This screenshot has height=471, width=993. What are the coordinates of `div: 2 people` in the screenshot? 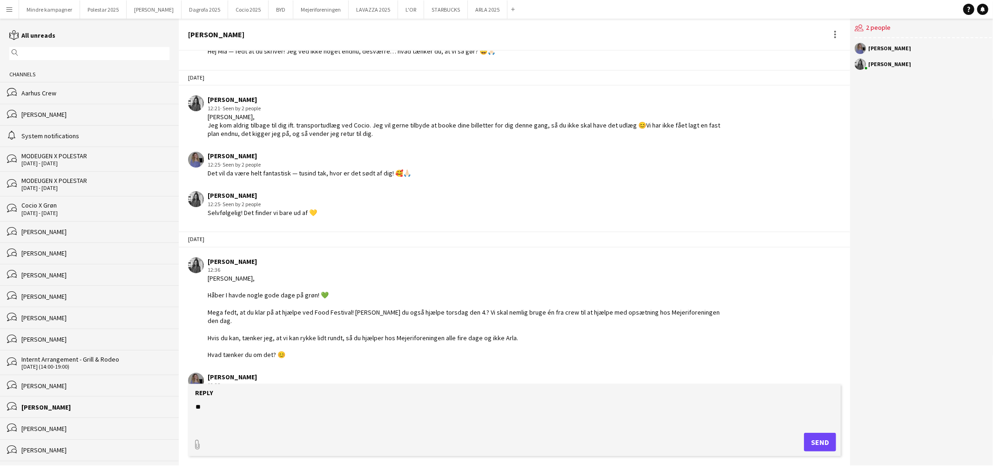 It's located at (923, 28).